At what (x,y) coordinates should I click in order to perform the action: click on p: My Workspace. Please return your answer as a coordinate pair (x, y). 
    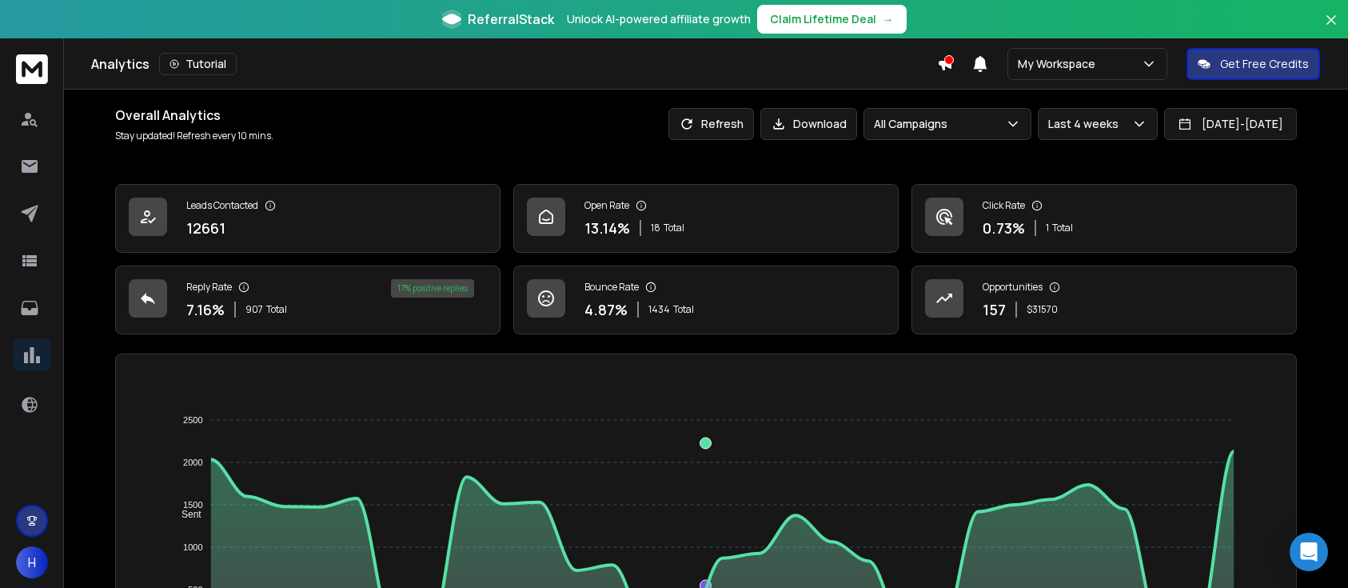
    Looking at the image, I should click on (1059, 64).